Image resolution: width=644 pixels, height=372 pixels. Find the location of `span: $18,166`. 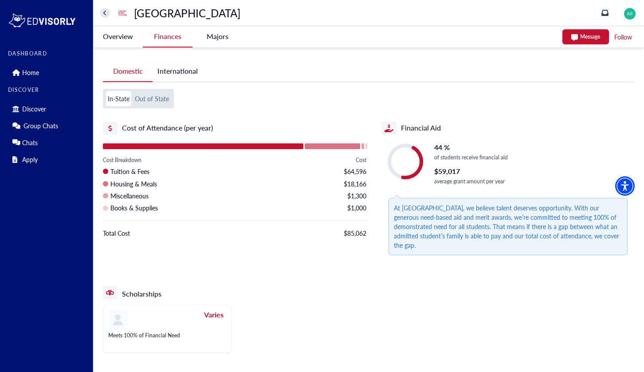

span: $18,166 is located at coordinates (355, 184).